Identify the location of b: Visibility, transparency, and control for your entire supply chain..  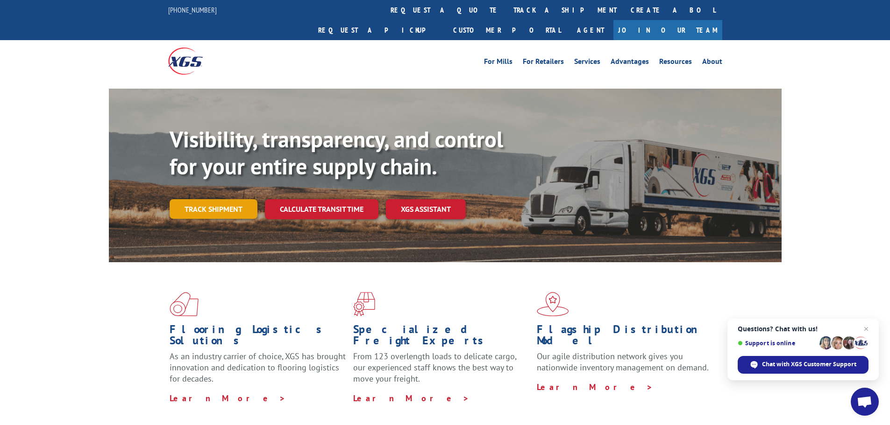
(336, 153).